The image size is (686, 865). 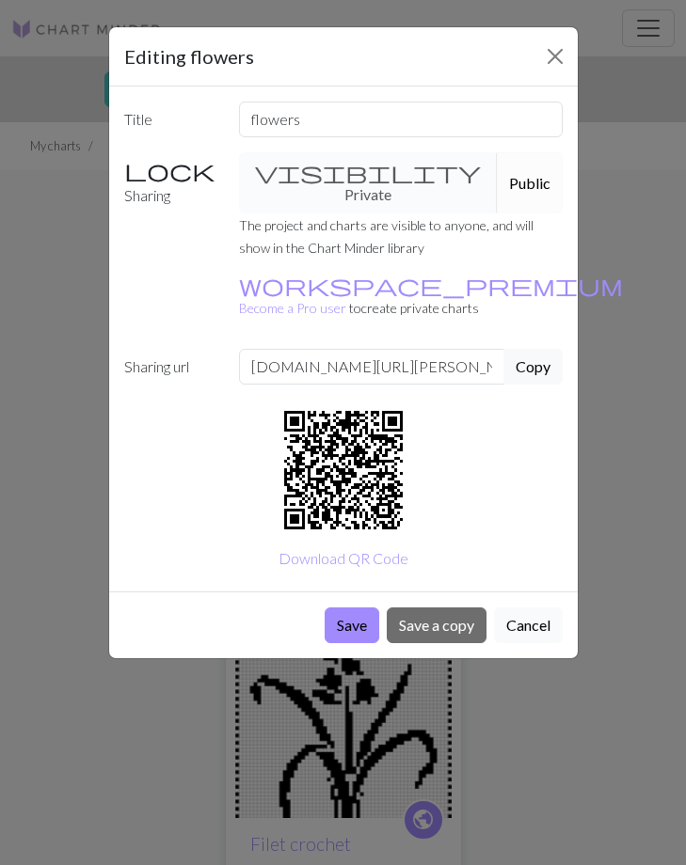 What do you see at coordinates (431, 285) in the screenshot?
I see `span: workspace_premium` at bounding box center [431, 285].